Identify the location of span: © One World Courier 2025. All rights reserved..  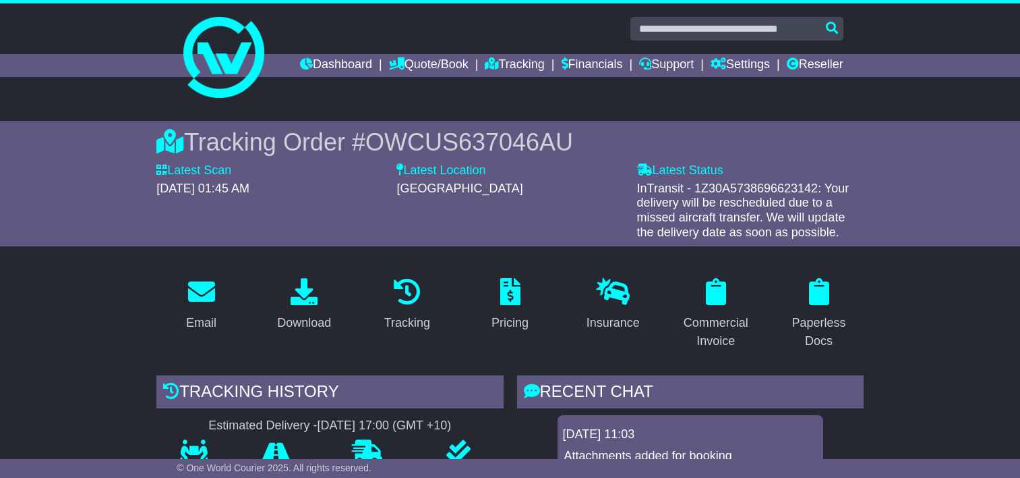
(274, 467).